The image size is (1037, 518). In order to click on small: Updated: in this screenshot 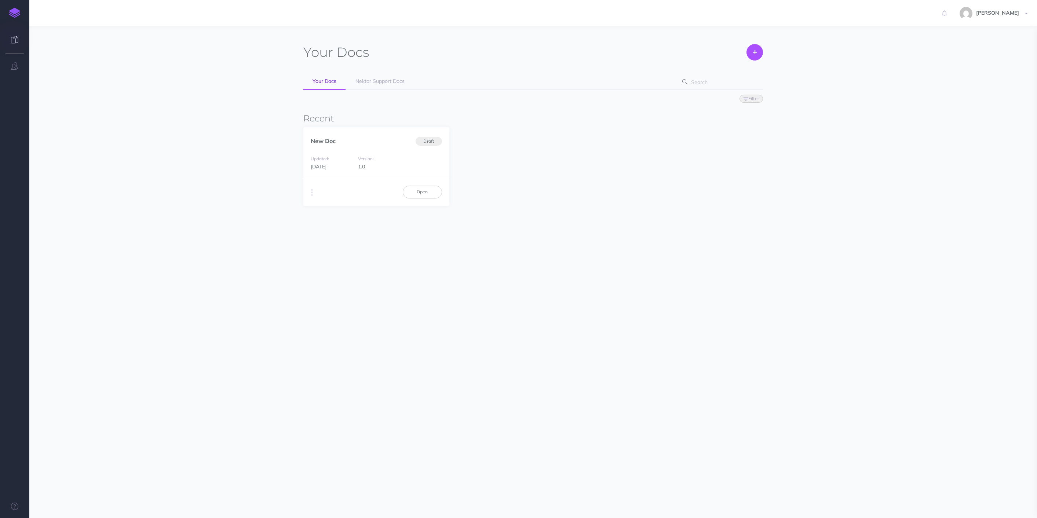, I will do `click(320, 158)`.